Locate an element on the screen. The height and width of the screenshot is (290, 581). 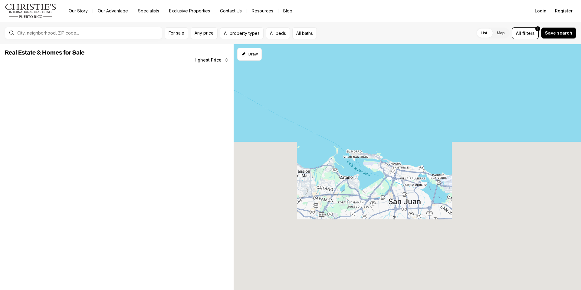
span: filters is located at coordinates (529, 33).